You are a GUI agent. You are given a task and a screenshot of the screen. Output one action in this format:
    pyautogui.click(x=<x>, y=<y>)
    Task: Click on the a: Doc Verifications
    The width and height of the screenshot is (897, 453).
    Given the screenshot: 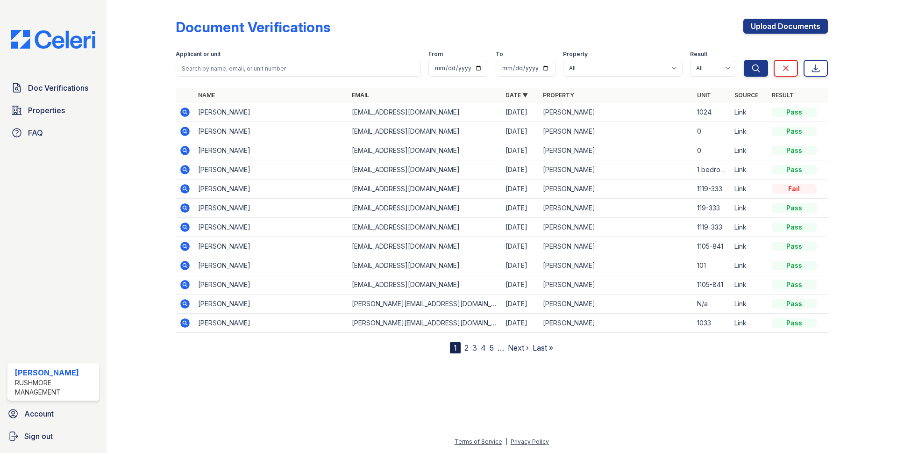 What is the action you would take?
    pyautogui.click(x=53, y=88)
    